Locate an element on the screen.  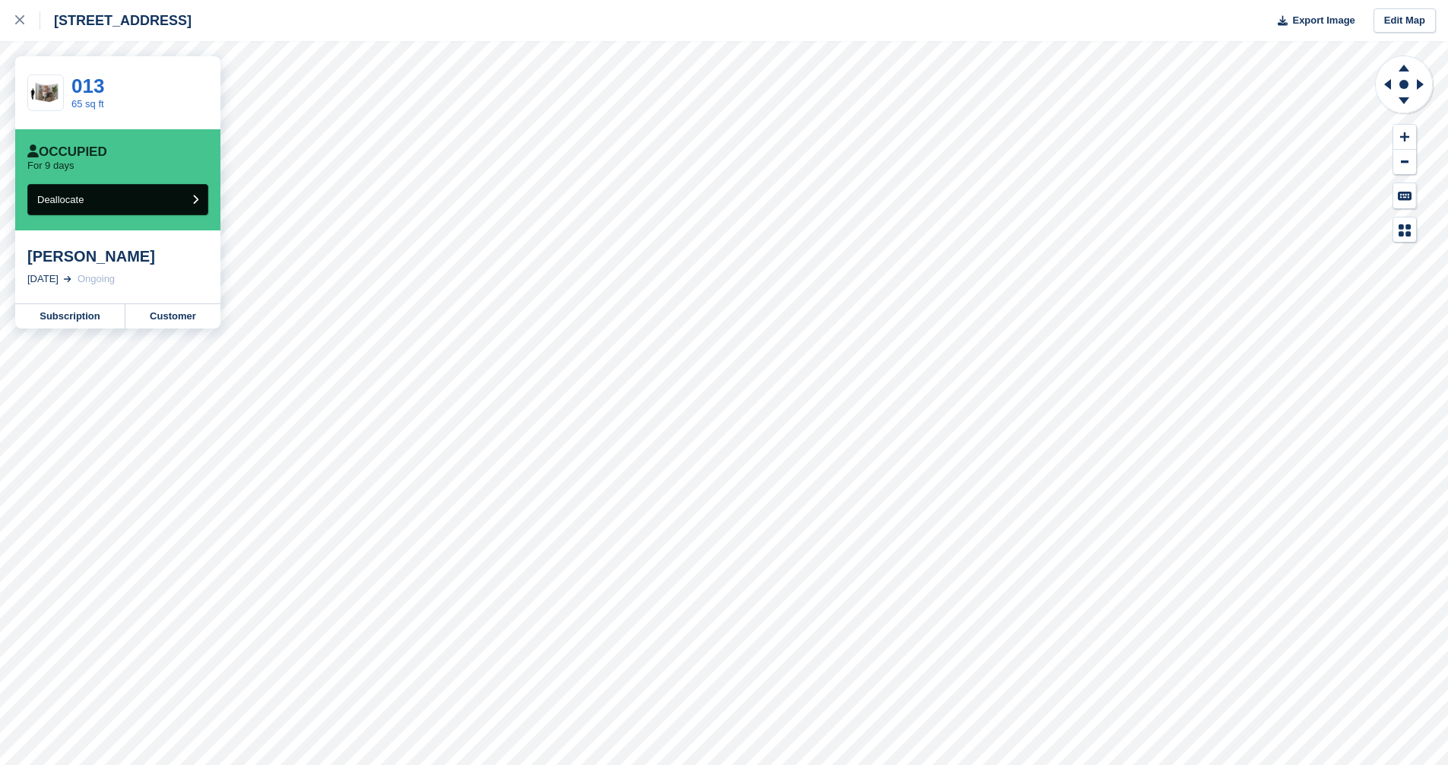
a: 65 sq ft is located at coordinates (87, 103).